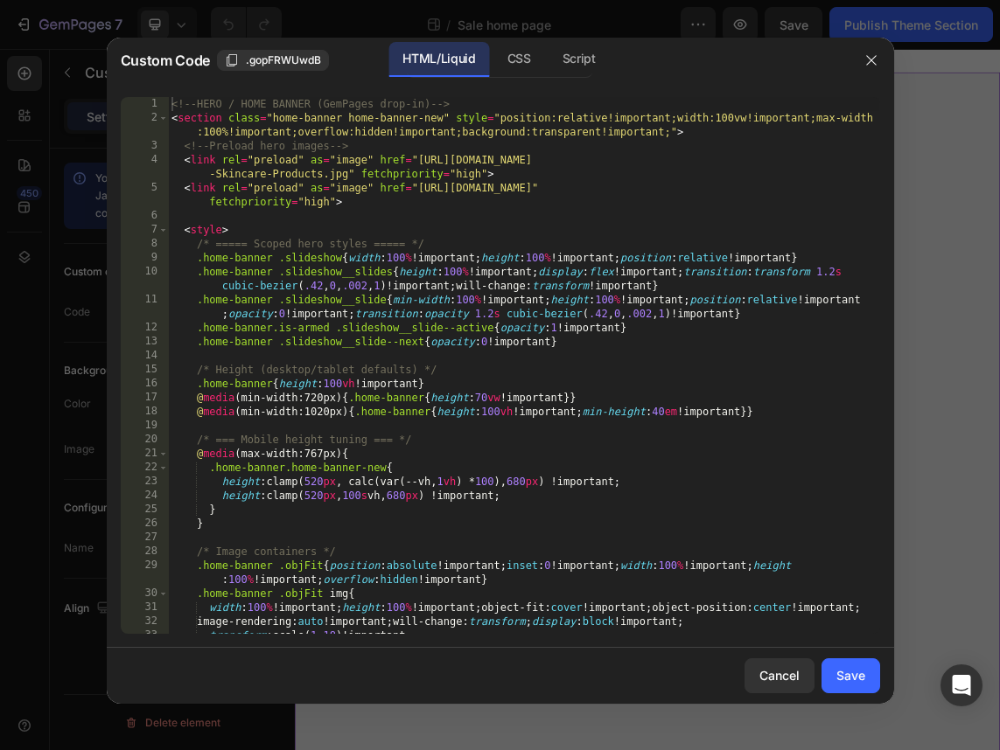  I want to click on div: 29, so click(144, 573).